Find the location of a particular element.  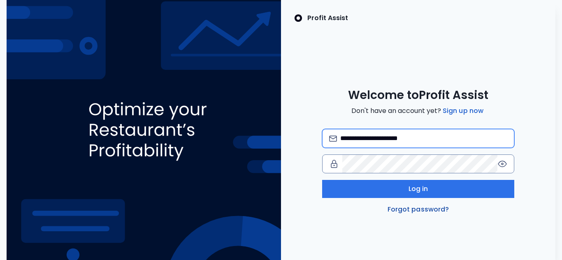

span: Welcome to Profit Assist is located at coordinates (418, 95).